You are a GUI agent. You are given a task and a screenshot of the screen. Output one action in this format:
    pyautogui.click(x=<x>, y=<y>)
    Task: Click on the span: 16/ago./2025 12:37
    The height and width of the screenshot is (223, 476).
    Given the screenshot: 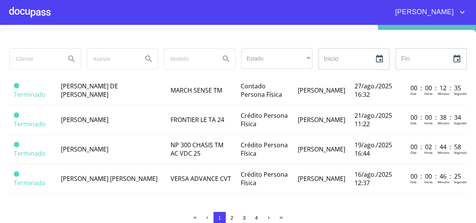 What is the action you would take?
    pyautogui.click(x=373, y=179)
    